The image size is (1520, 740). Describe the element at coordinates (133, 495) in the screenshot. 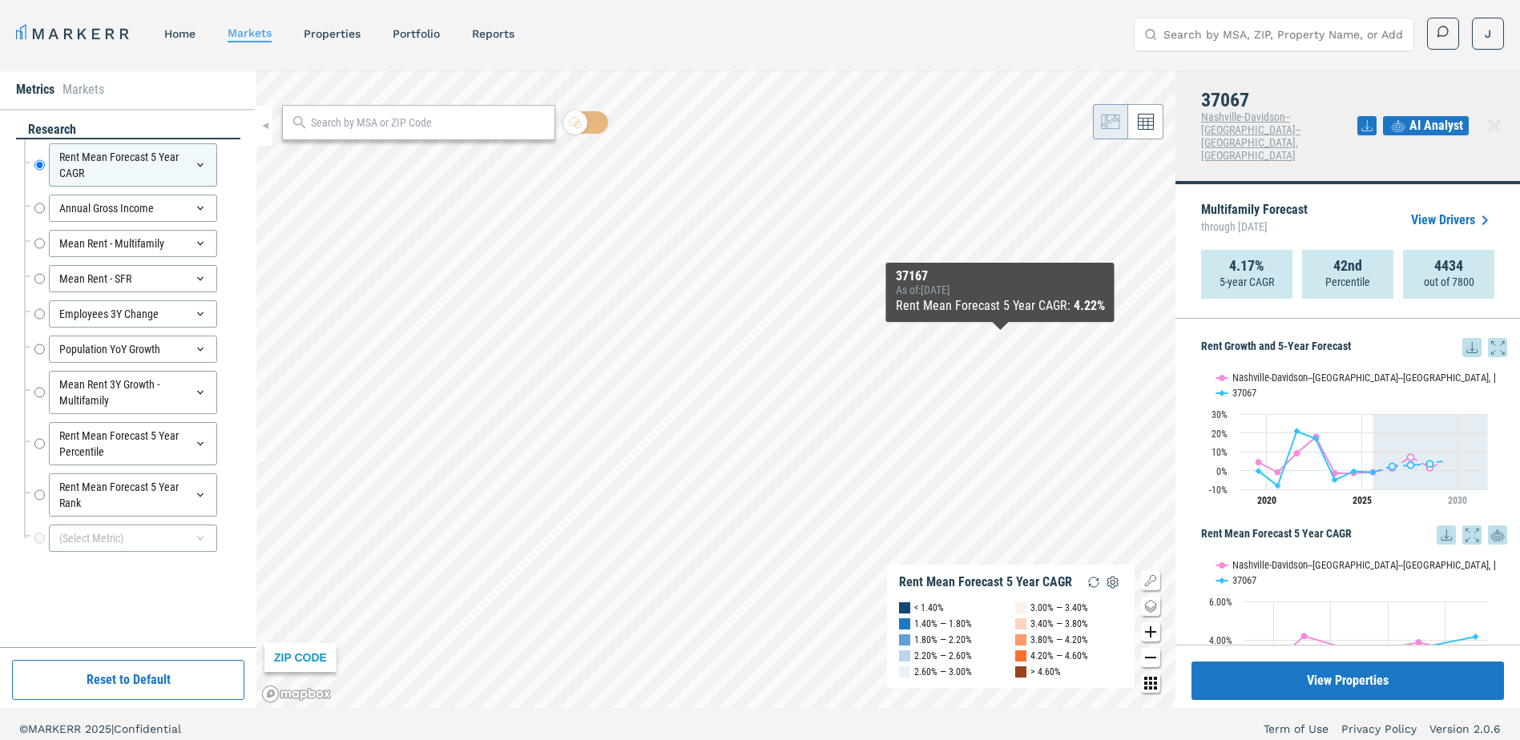

I see `div: Rent Mean Forecast 5 Year Rank` at that location.